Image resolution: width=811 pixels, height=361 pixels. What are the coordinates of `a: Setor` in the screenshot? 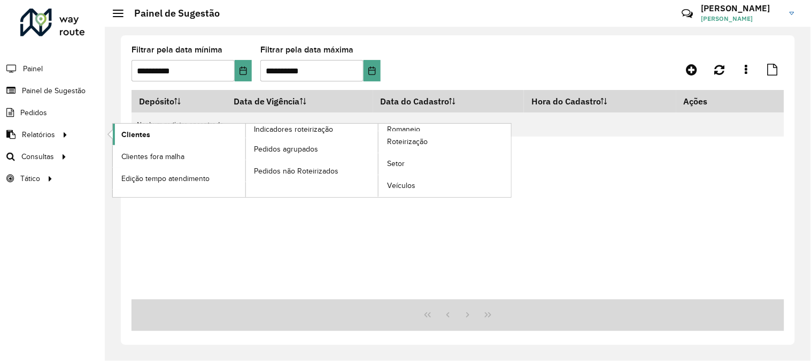 It's located at (445, 164).